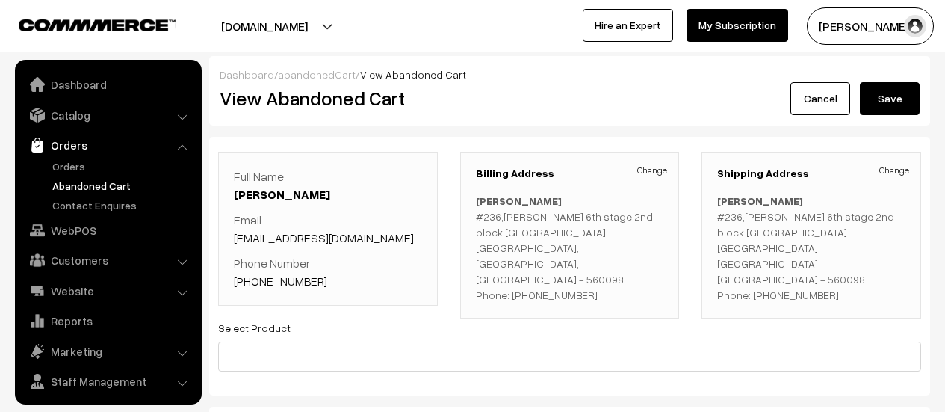 The height and width of the screenshot is (412, 945). Describe the element at coordinates (108, 321) in the screenshot. I see `a: Reports` at that location.